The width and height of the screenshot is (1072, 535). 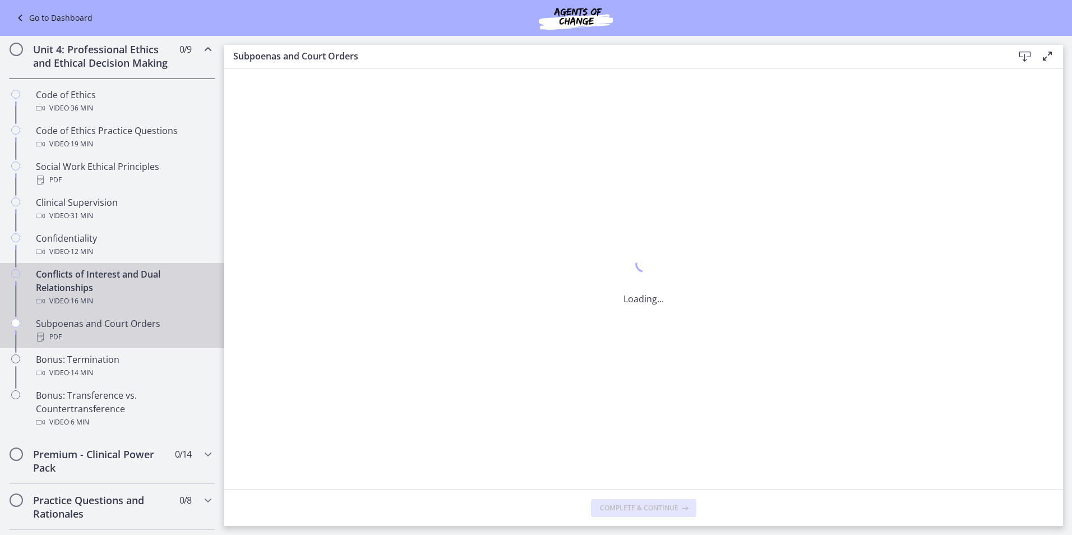 I want to click on p: Loading..., so click(x=644, y=299).